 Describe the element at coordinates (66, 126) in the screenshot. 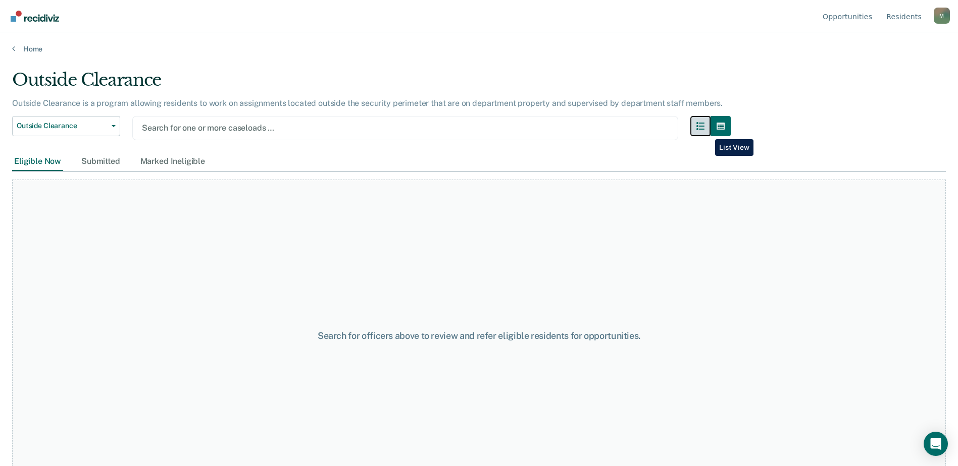

I see `button: Outside Clearance` at that location.